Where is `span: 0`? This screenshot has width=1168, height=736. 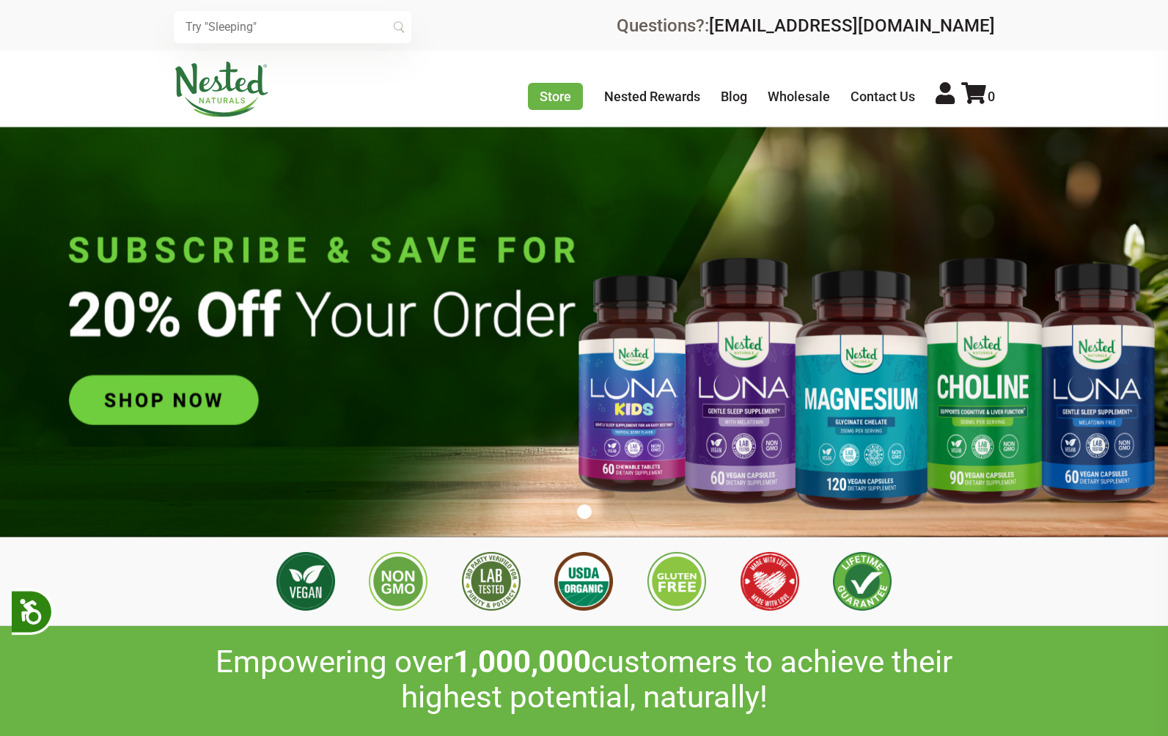
span: 0 is located at coordinates (991, 96).